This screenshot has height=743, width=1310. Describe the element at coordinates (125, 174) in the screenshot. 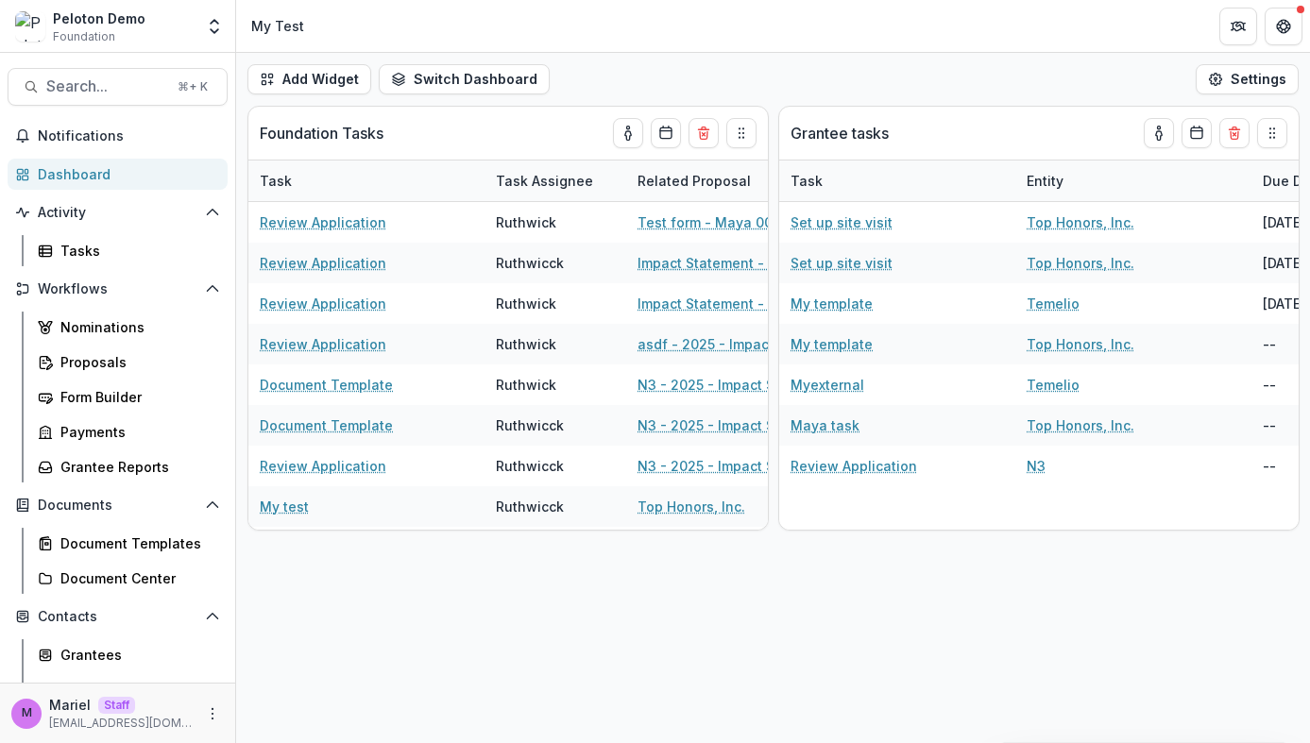

I see `div: Dashboard` at that location.